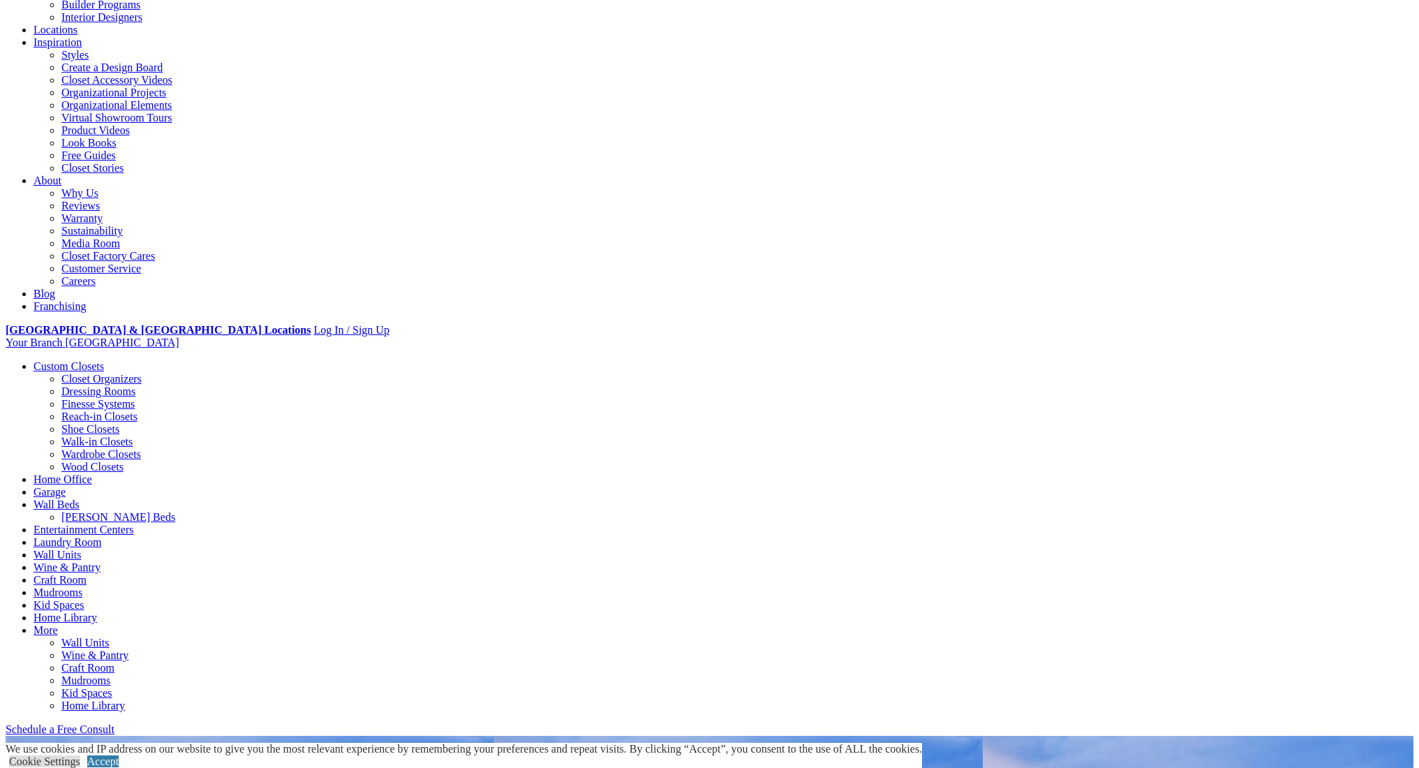 The image size is (1419, 768). I want to click on a: Finesse Systems, so click(98, 403).